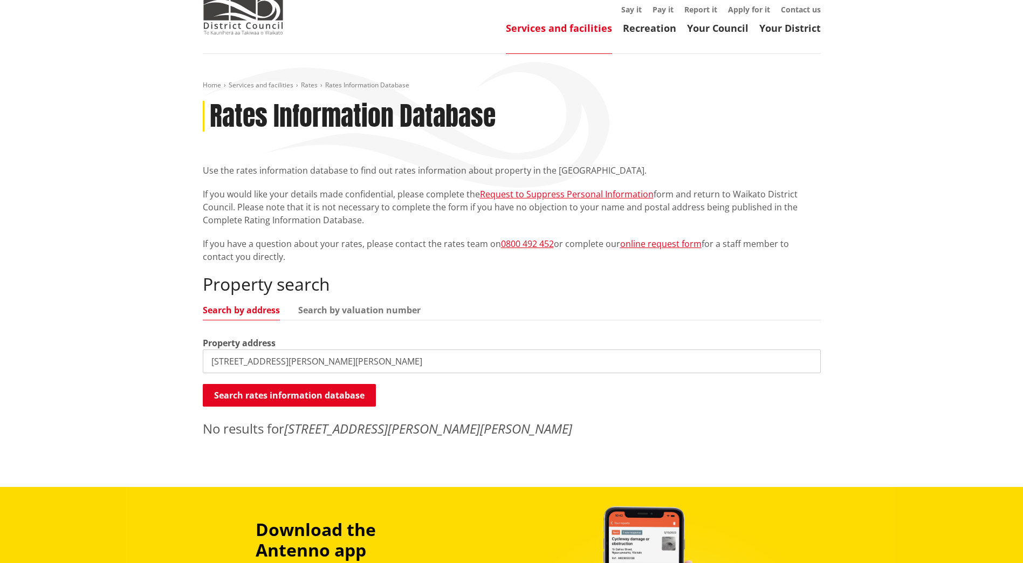 This screenshot has height=563, width=1023. I want to click on h1: Rates Information Database, so click(353, 117).